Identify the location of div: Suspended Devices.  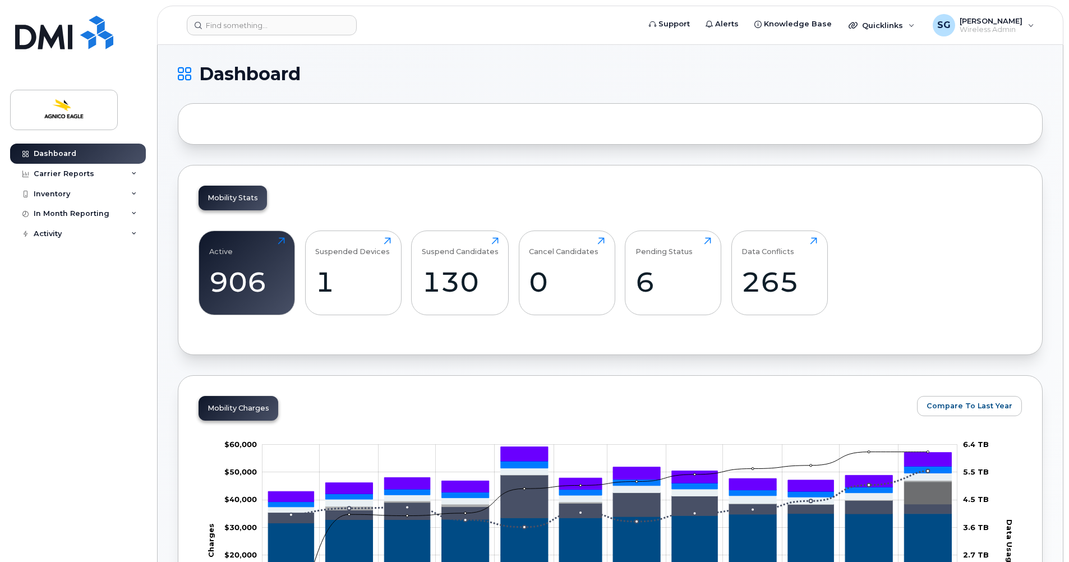
(352, 246).